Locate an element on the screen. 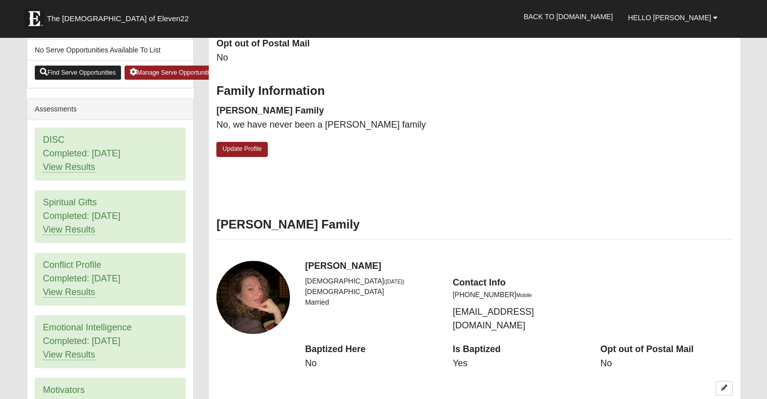 Image resolution: width=767 pixels, height=399 pixels. strong: Contact Info is located at coordinates (479, 282).